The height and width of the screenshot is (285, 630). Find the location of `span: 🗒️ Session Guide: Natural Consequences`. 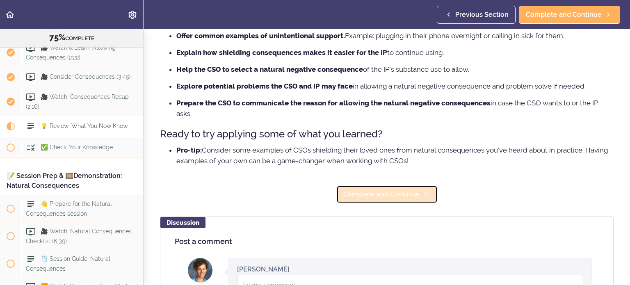

span: 🗒️ Session Guide: Natural Consequences is located at coordinates (68, 263).